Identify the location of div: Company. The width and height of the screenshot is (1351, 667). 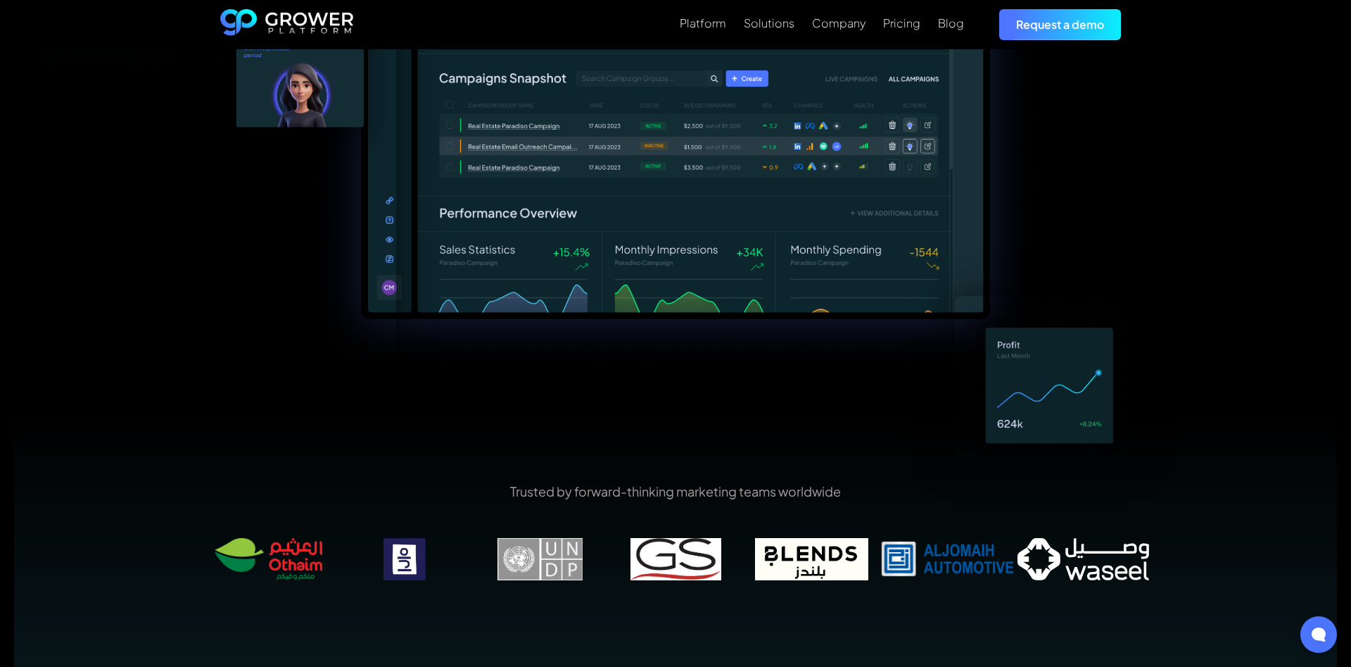
(839, 23).